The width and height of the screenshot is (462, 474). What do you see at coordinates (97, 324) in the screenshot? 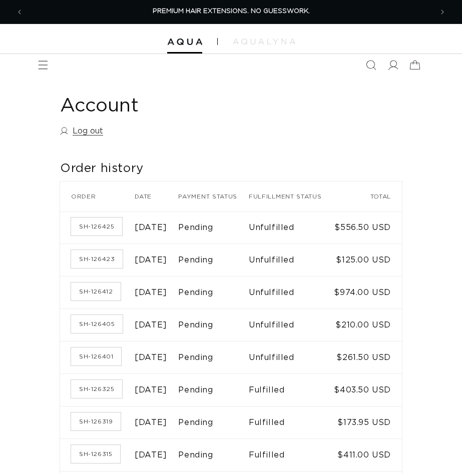
I see `a: Order number SH-126405` at bounding box center [97, 324].